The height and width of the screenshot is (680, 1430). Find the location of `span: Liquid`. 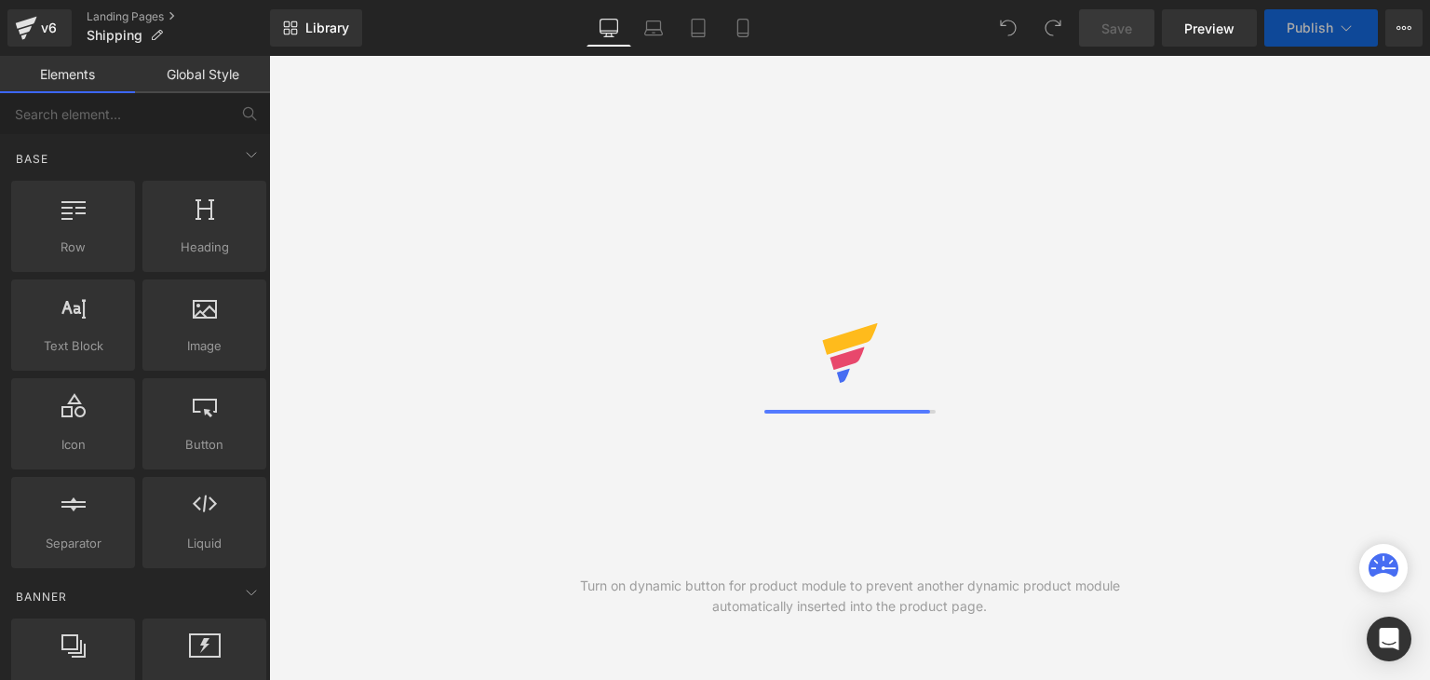

span: Liquid is located at coordinates (204, 543).